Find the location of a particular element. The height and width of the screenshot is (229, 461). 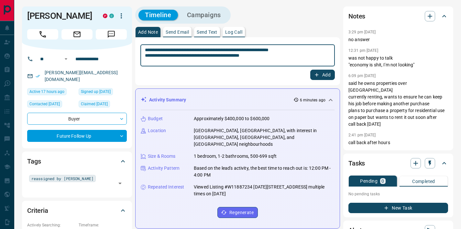

div: Thu Jan 23 2025 is located at coordinates (103, 105).